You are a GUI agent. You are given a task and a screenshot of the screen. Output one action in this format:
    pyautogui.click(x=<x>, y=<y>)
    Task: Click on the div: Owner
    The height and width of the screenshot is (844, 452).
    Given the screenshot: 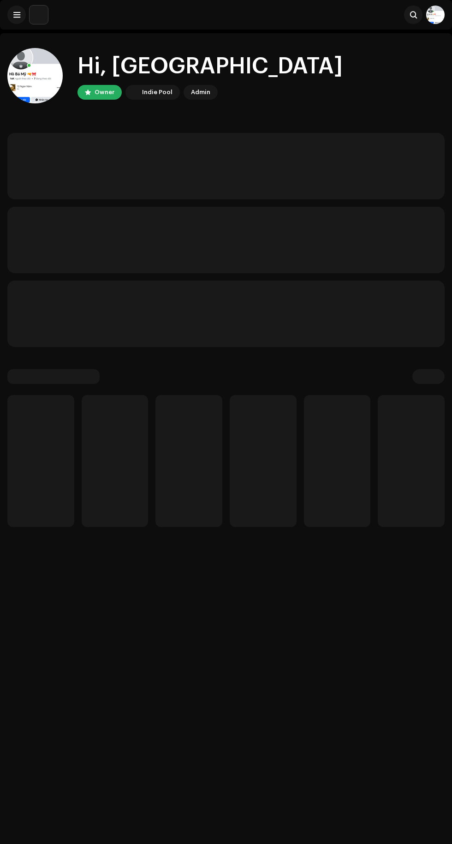 What is the action you would take?
    pyautogui.click(x=104, y=92)
    